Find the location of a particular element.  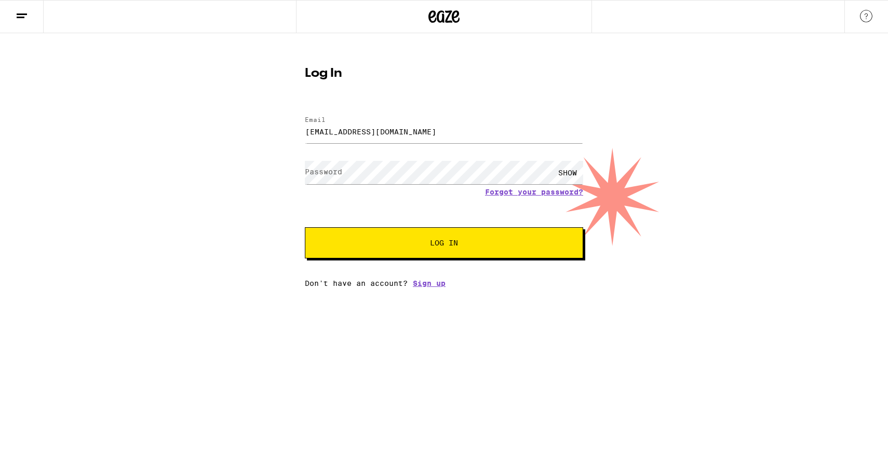

span: Hi. Need any help? is located at coordinates (40, 11).